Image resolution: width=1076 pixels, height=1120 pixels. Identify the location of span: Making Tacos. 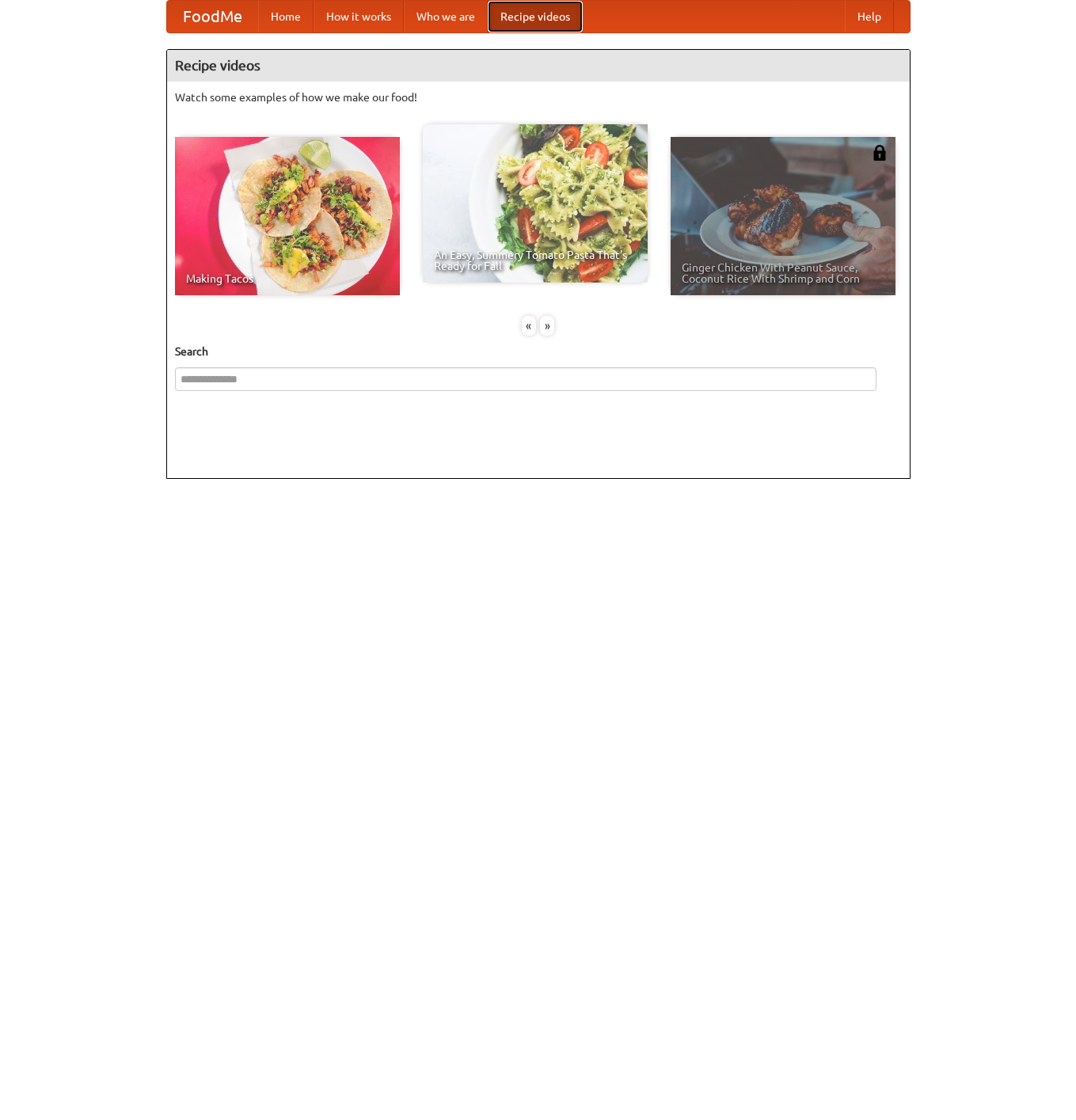
(287, 278).